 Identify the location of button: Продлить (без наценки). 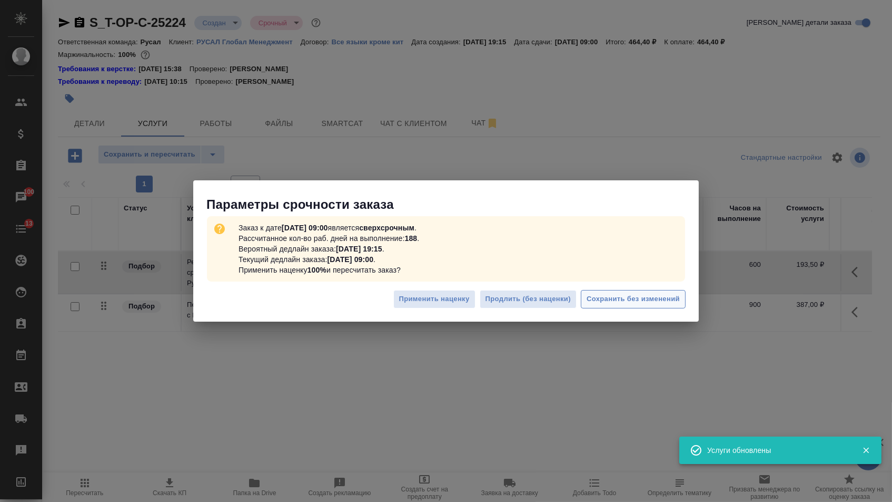
(528, 299).